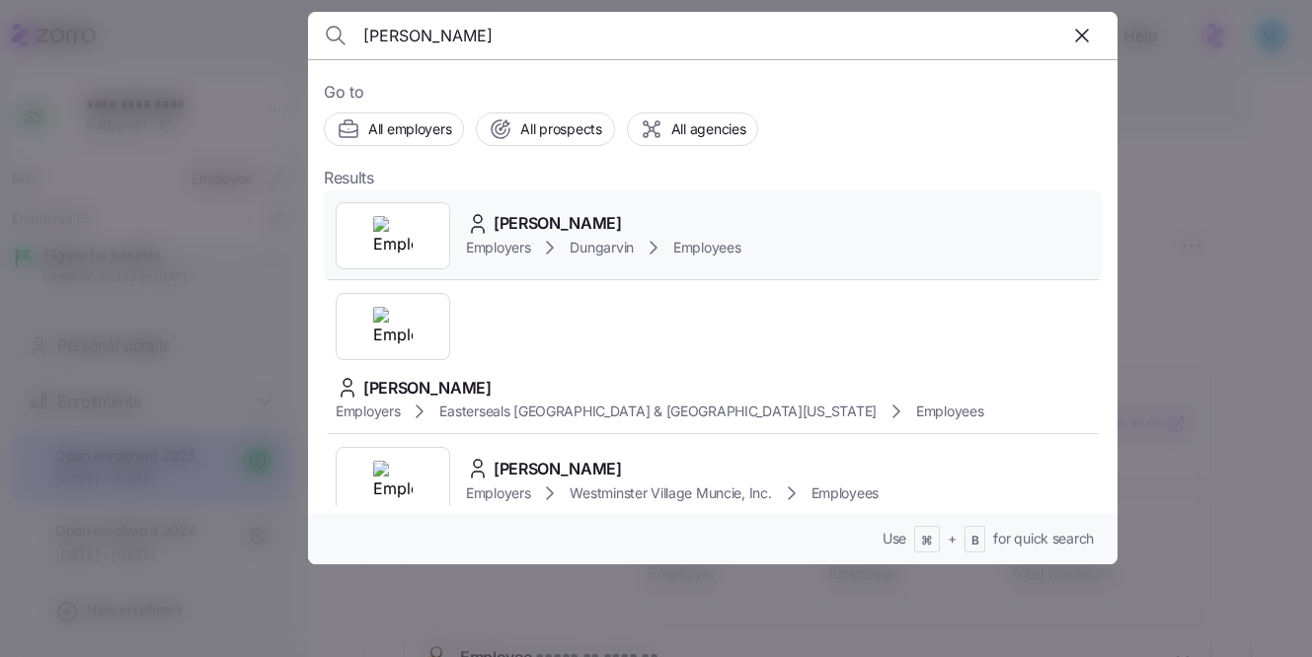  Describe the element at coordinates (1043, 539) in the screenshot. I see `span: for quick search` at that location.